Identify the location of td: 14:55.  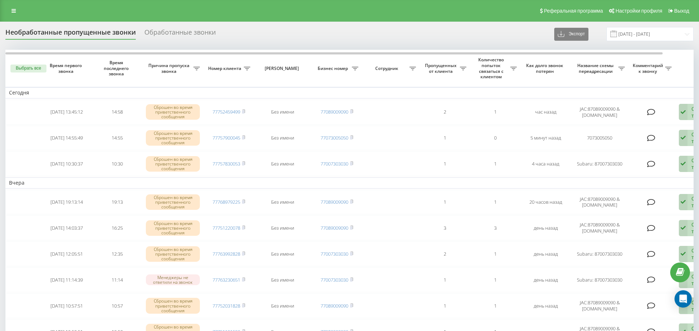
(117, 138).